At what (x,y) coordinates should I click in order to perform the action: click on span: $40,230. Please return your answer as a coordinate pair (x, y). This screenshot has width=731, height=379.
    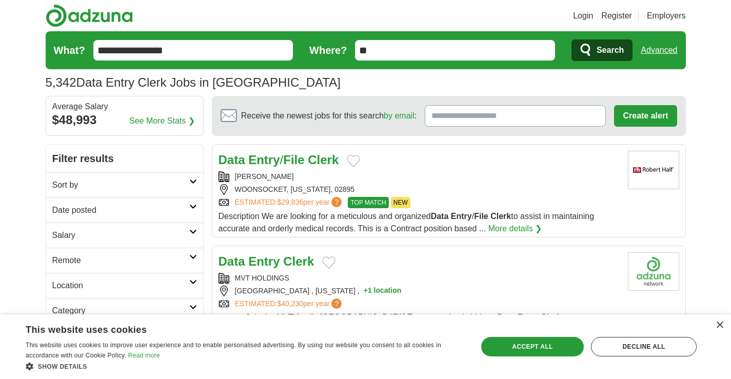
    Looking at the image, I should click on (290, 304).